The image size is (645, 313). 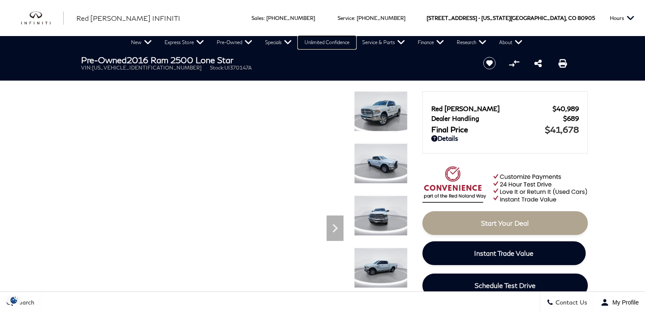 I want to click on section: Click to Open Cookie Consent Modal, so click(x=14, y=300).